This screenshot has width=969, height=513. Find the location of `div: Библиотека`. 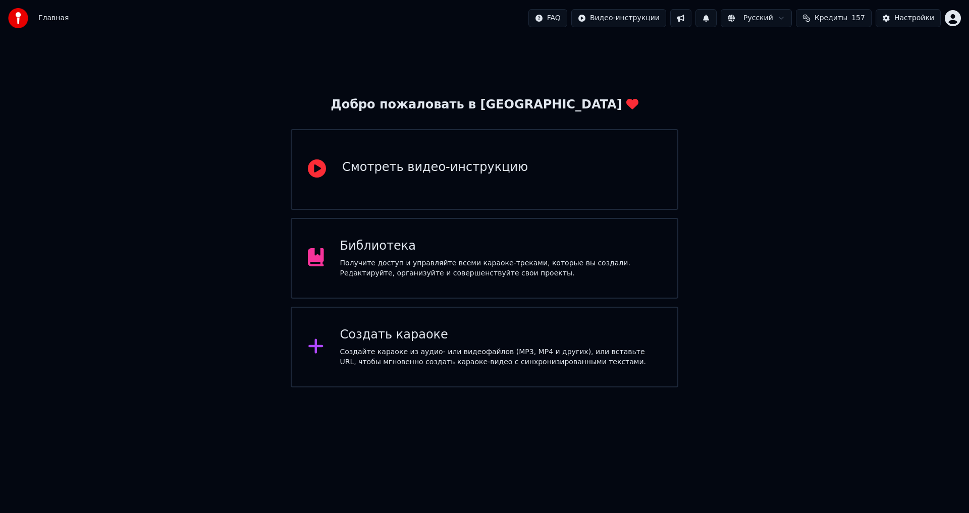

div: Библиотека is located at coordinates (501, 246).